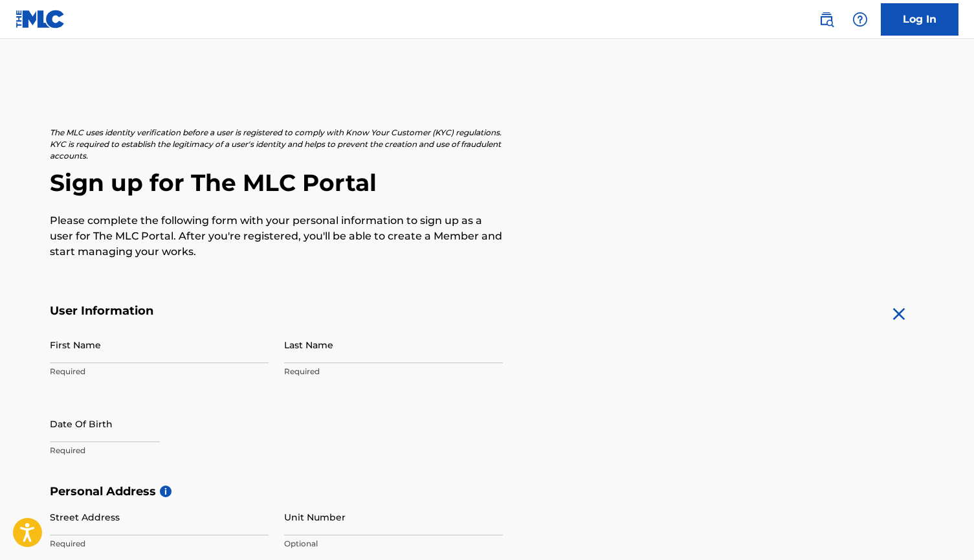 The height and width of the screenshot is (560, 974). What do you see at coordinates (166, 491) in the screenshot?
I see `span: i` at bounding box center [166, 491].